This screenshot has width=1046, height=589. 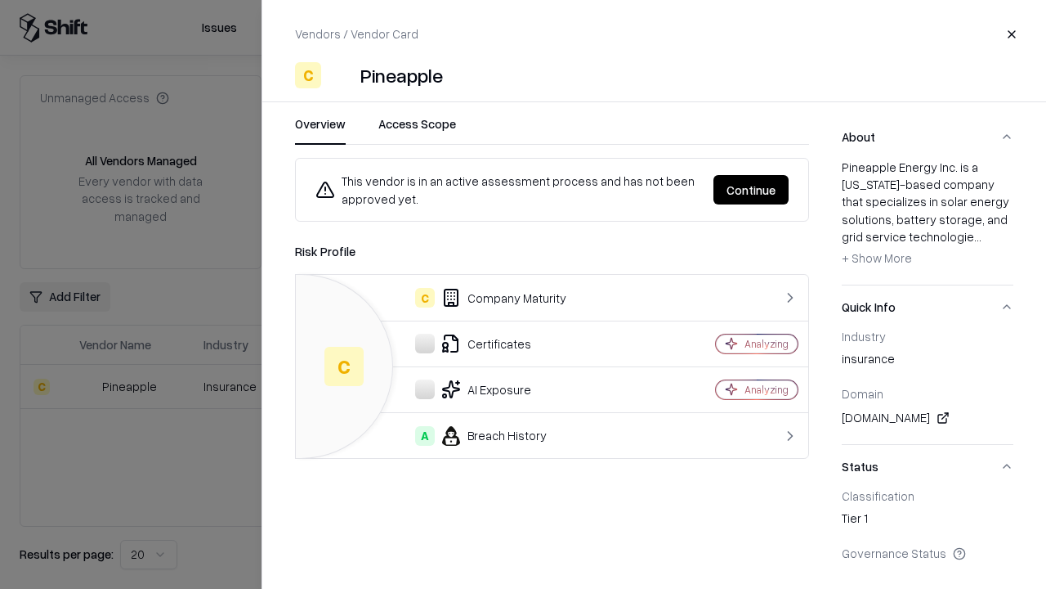 What do you see at coordinates (508, 190) in the screenshot?
I see `div: This vendor is in an active assessment process and has not been approved yet.` at bounding box center [508, 190].